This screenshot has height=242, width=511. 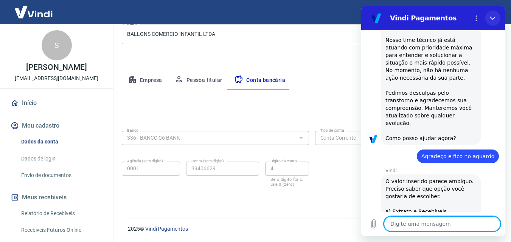 I want to click on button: Fechar, so click(x=132, y=12).